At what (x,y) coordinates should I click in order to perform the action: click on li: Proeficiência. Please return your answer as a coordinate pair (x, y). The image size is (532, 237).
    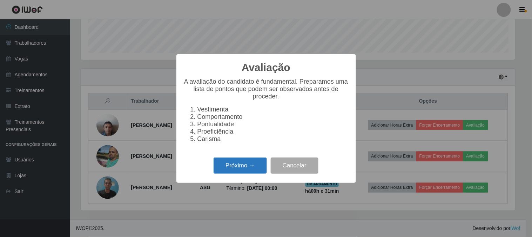
    Looking at the image, I should click on (273, 131).